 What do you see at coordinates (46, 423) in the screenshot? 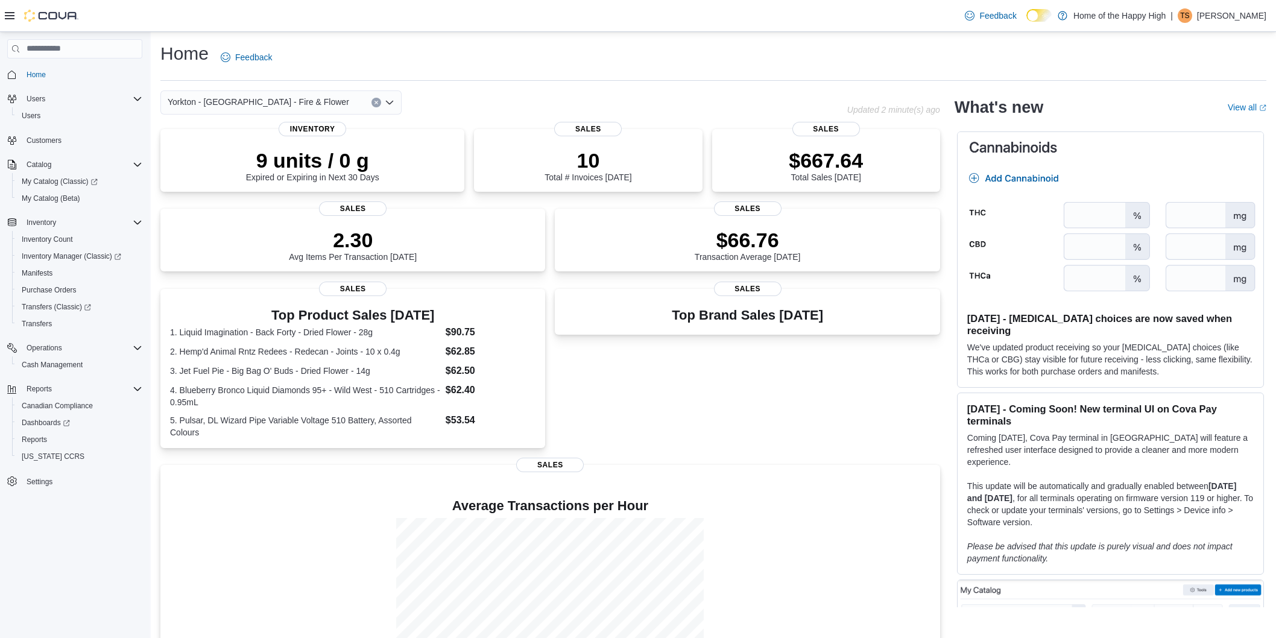
I see `span: Dashboards` at bounding box center [46, 423].